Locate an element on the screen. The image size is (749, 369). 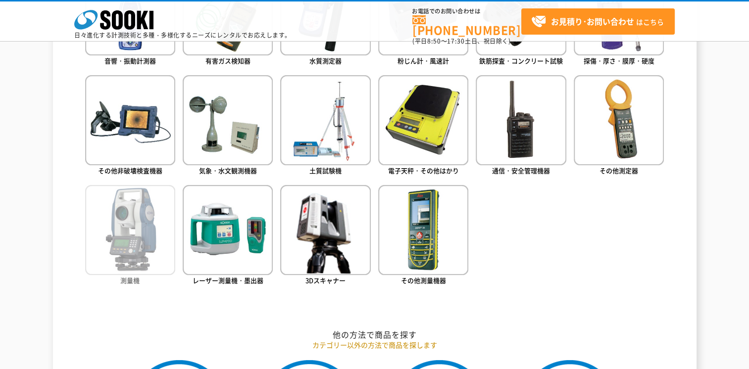
span: 3Dスキャナー is located at coordinates (325, 280).